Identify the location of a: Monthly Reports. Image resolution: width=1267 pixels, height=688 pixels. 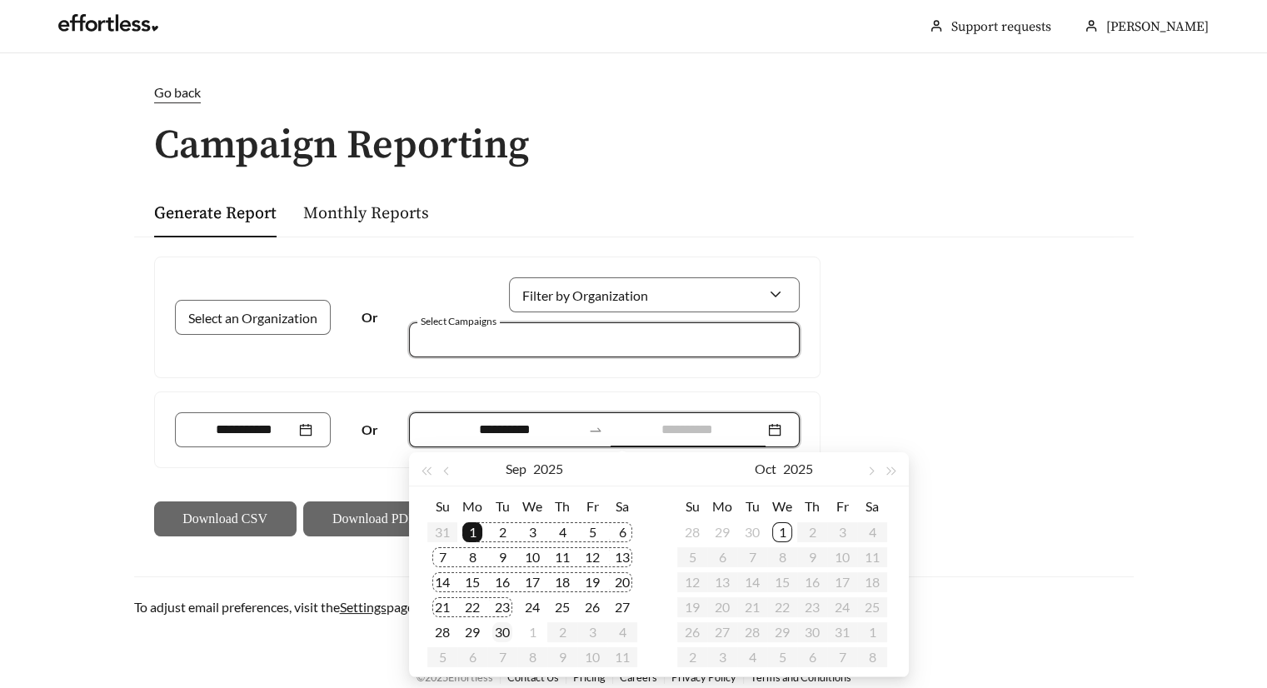
(366, 213).